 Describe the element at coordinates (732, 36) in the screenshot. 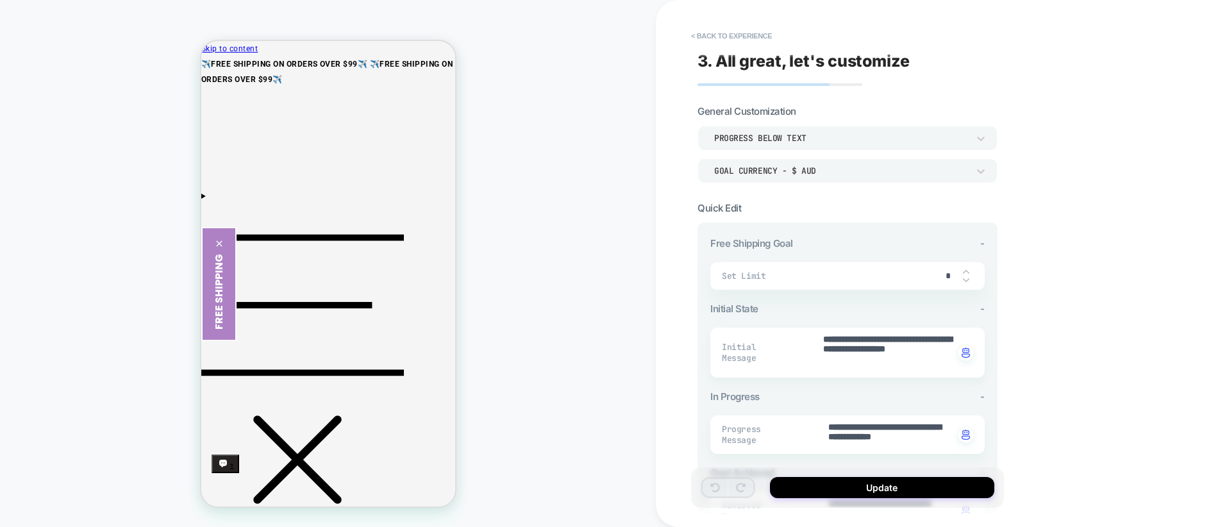

I see `button: < Back to experience` at that location.